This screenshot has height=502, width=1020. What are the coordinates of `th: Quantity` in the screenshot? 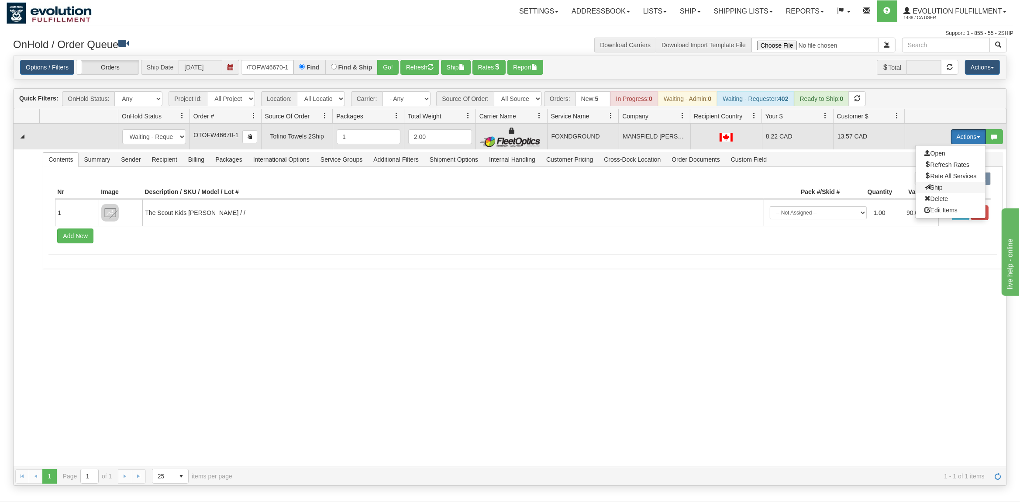 It's located at (869, 192).